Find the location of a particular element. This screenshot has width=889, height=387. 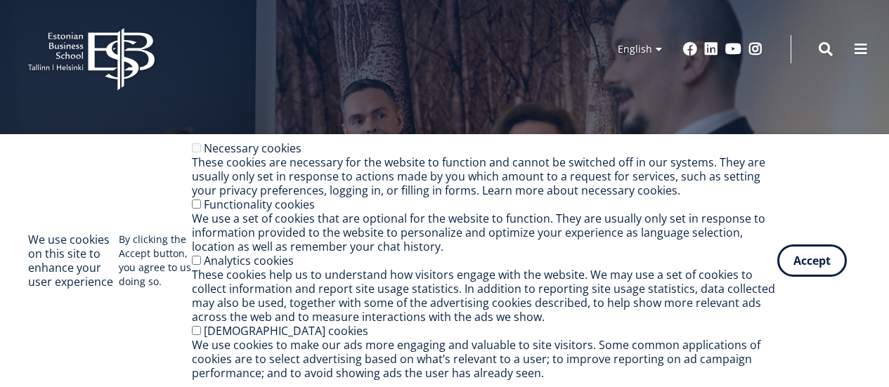

label: Necessary cookies is located at coordinates (252, 148).